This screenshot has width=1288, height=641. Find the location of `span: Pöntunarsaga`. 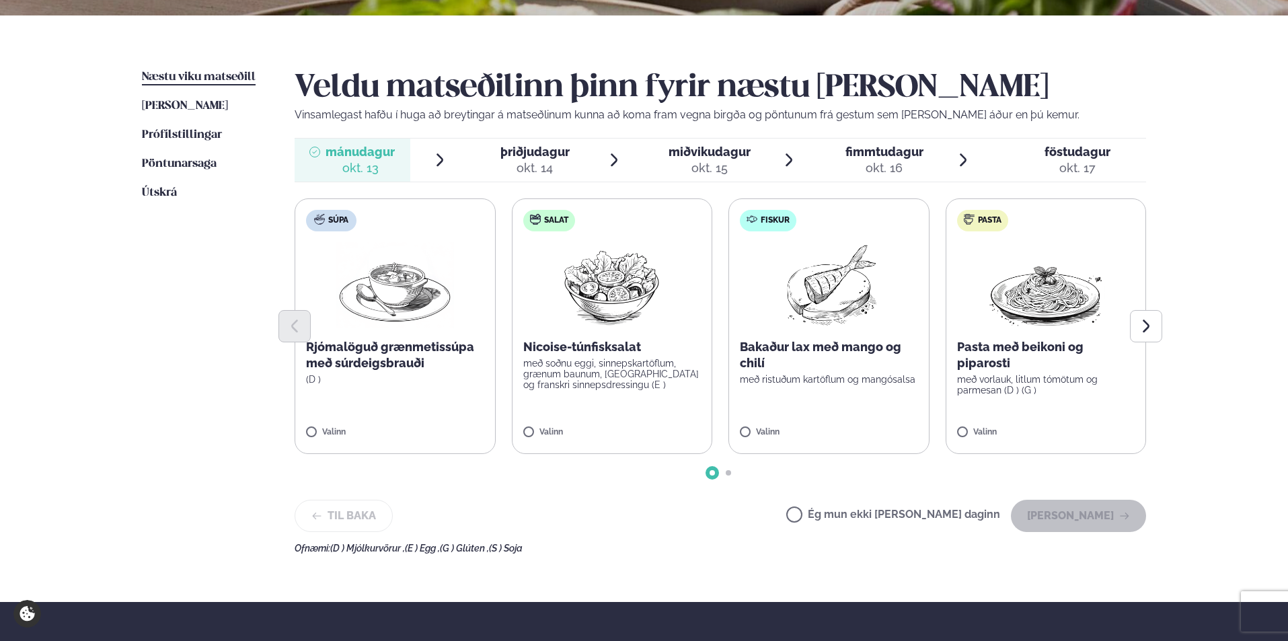

span: Pöntunarsaga is located at coordinates (179, 163).